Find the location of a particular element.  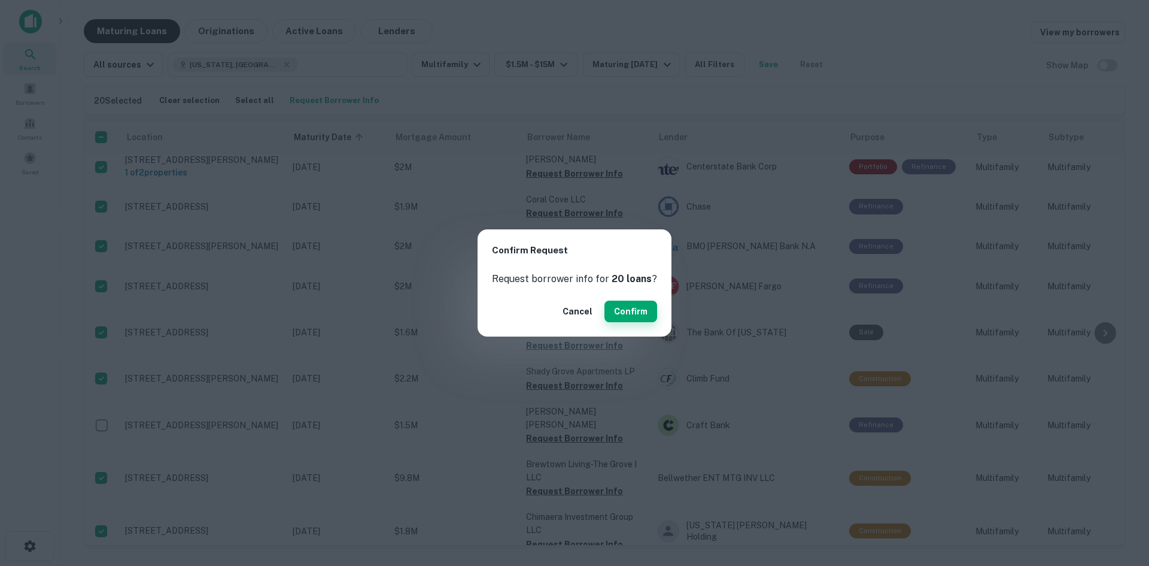

h2: Confirm Request is located at coordinates (575, 250).